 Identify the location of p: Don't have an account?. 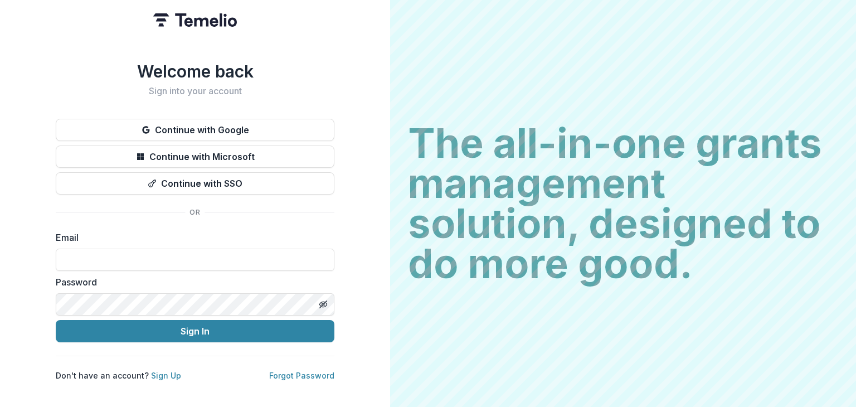
(118, 375).